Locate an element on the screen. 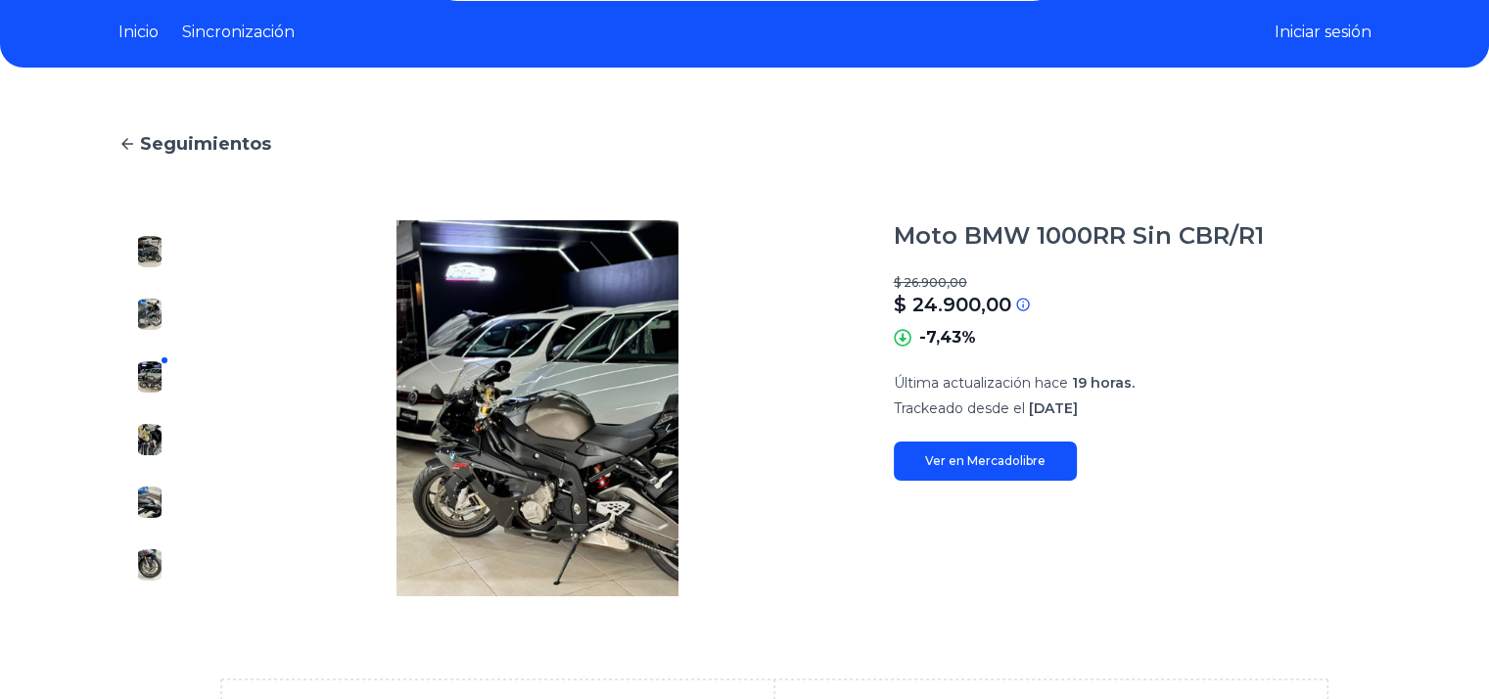 Image resolution: width=1489 pixels, height=699 pixels. font: Iniciar sesión is located at coordinates (1323, 31).